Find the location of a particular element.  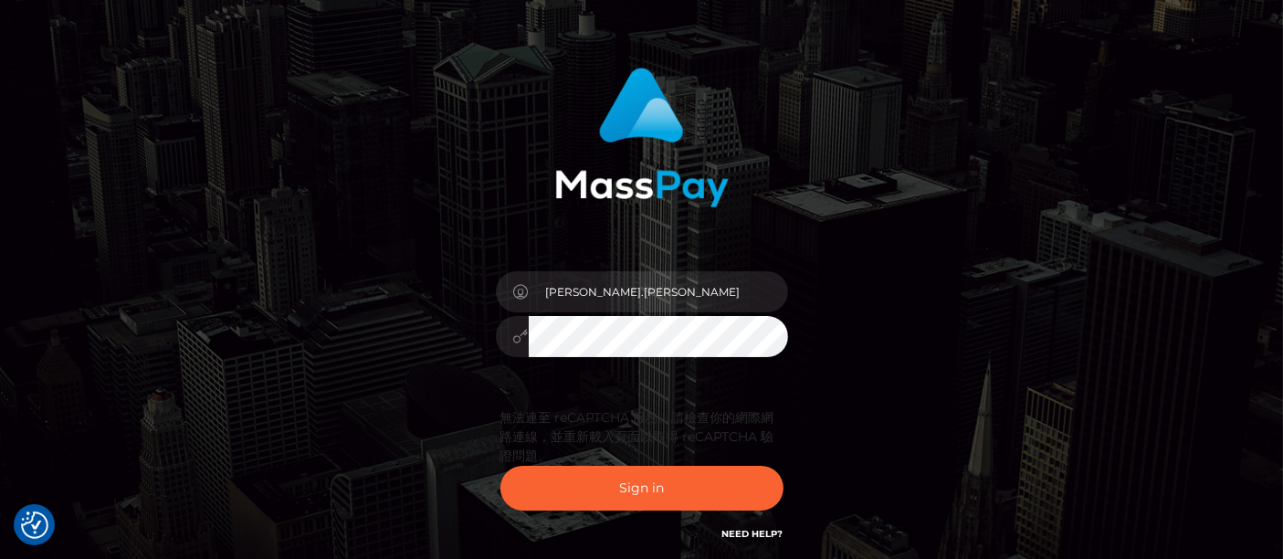

button: Sign in is located at coordinates (642, 488).